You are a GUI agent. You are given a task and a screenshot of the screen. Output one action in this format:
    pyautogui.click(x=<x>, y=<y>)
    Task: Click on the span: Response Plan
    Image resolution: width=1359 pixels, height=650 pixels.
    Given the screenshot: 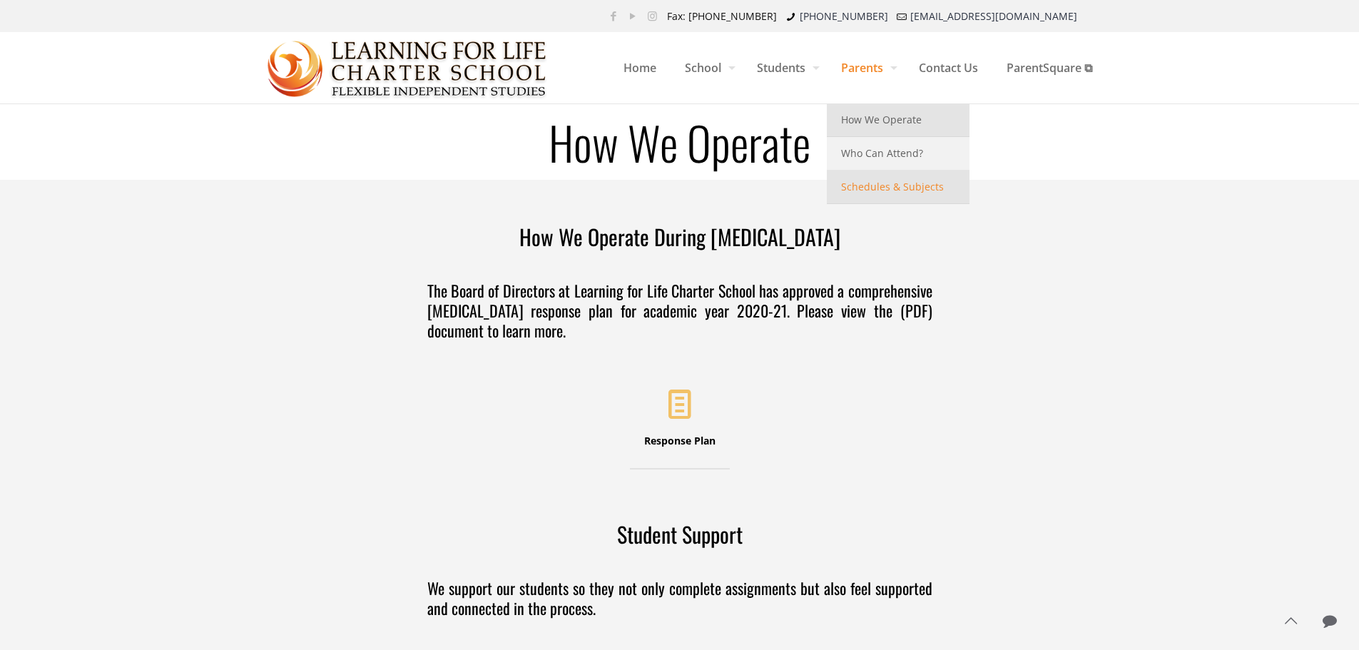 What is the action you would take?
    pyautogui.click(x=680, y=440)
    